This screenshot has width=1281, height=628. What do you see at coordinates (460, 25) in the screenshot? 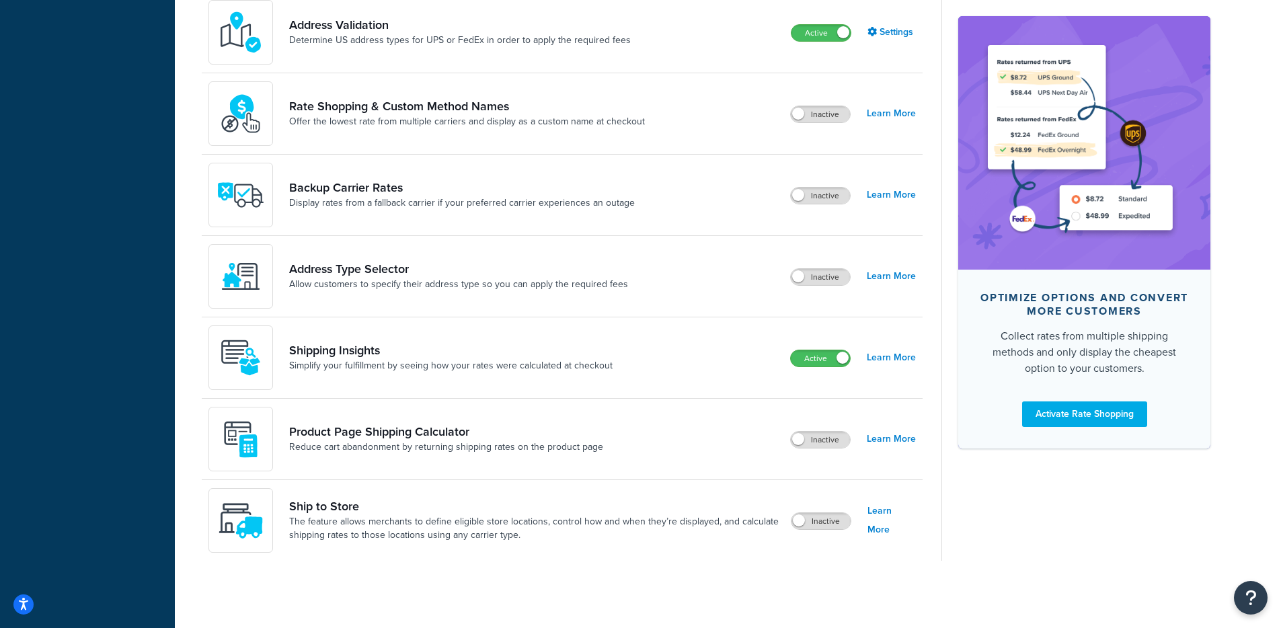
I see `a: Address Validation` at bounding box center [460, 25].